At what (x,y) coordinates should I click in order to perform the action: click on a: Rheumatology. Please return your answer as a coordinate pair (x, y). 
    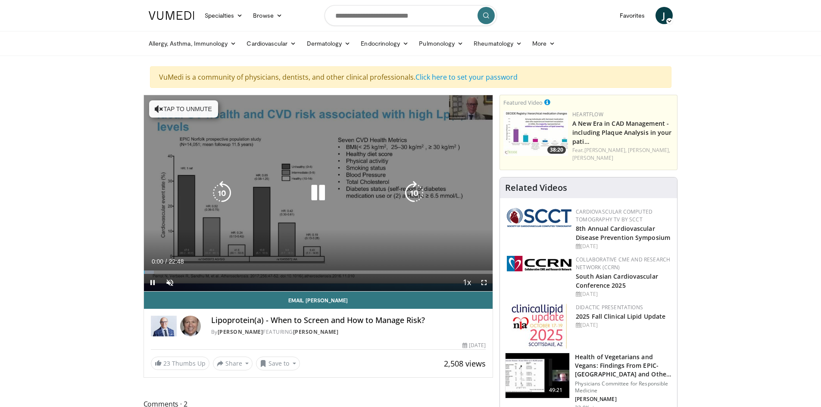
    Looking at the image, I should click on (498, 44).